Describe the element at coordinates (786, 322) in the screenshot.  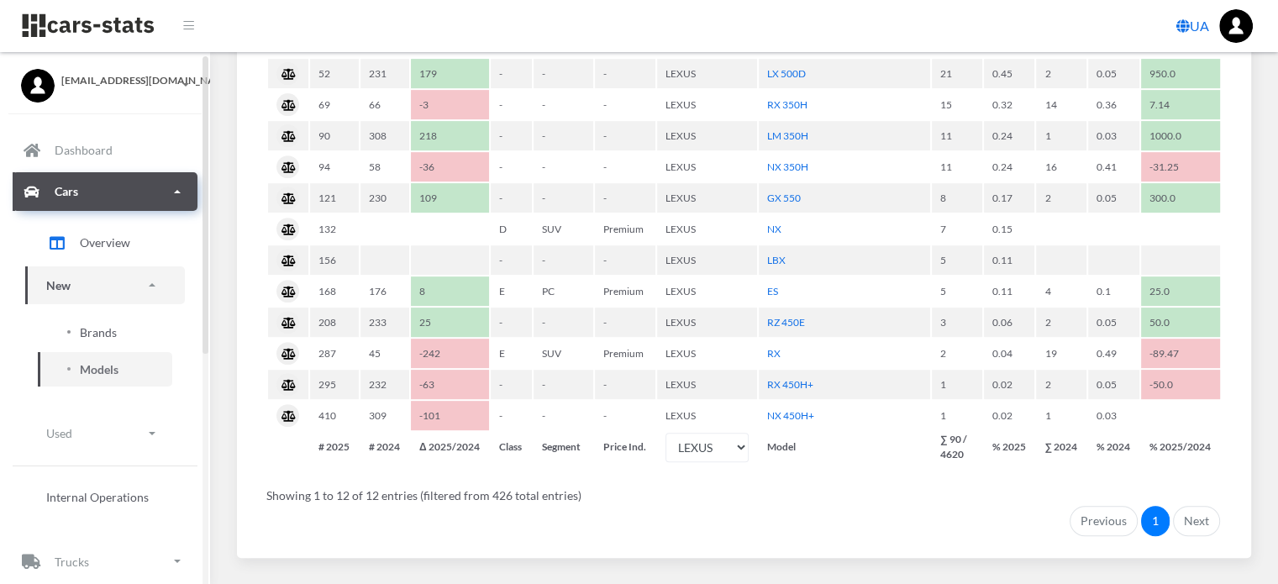
I see `a: RZ 450E` at that location.